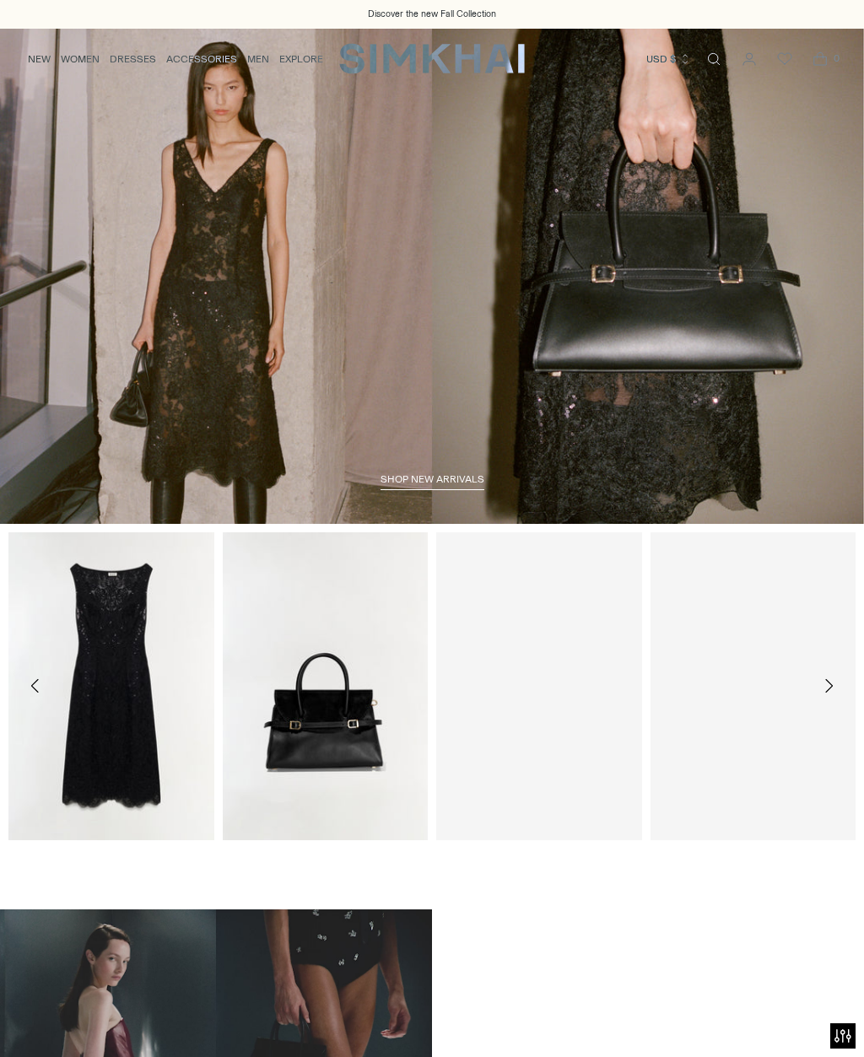 Image resolution: width=864 pixels, height=1057 pixels. Describe the element at coordinates (668, 59) in the screenshot. I see `button: USD $` at that location.